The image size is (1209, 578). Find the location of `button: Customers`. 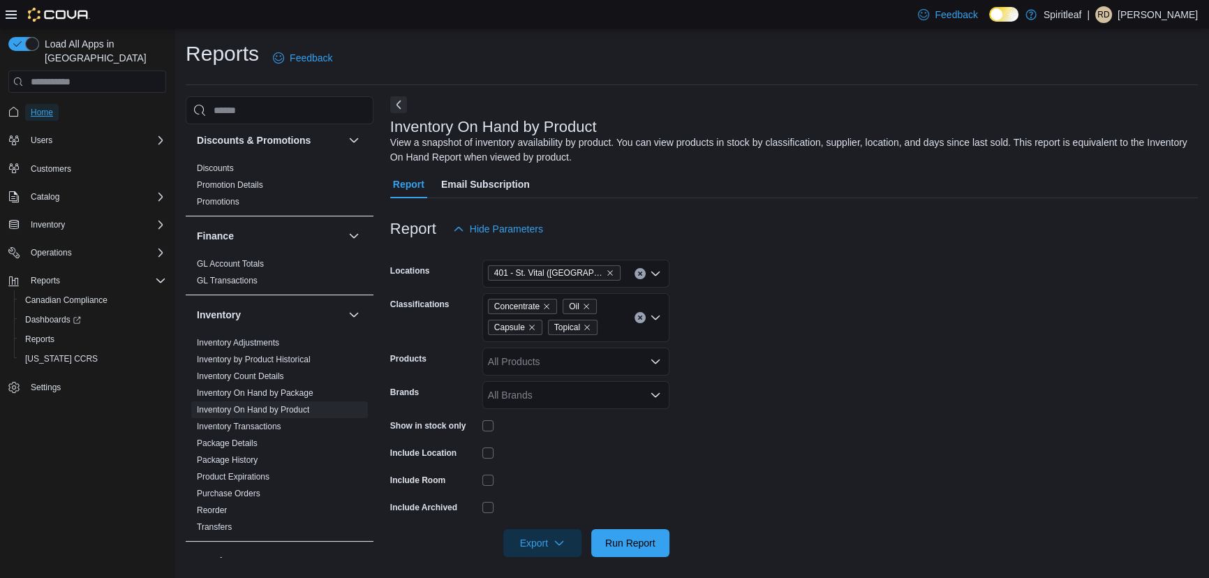

button: Customers is located at coordinates (87, 168).